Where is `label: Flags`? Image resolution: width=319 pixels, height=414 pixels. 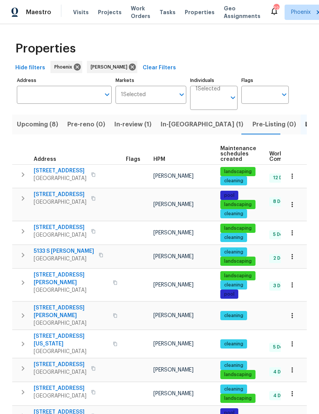
label: Flags is located at coordinates (265, 80).